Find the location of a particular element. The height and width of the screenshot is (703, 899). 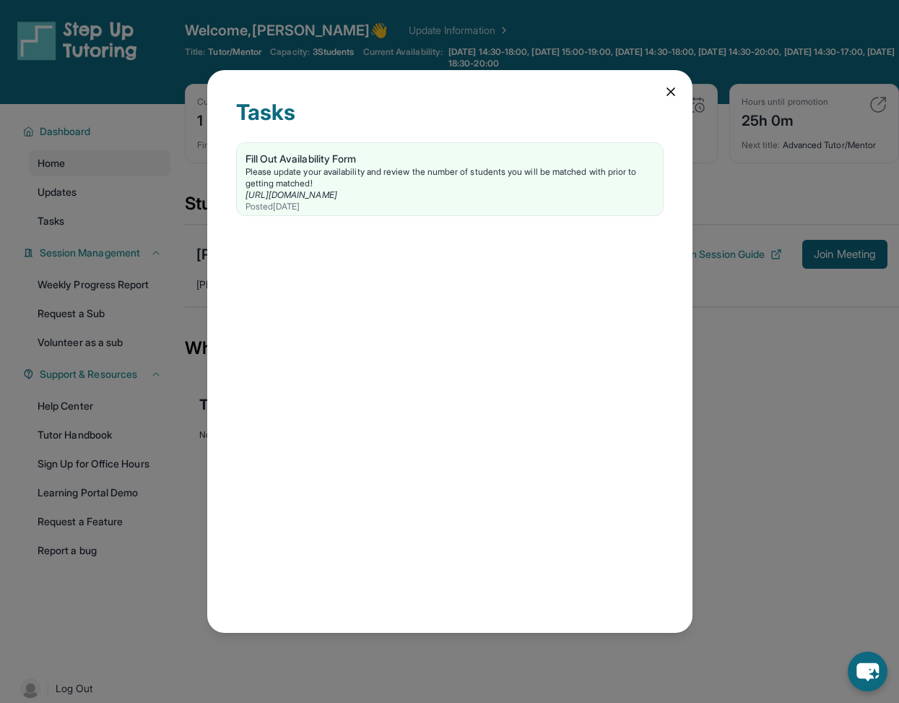

div: Tasks is located at coordinates (450, 121).